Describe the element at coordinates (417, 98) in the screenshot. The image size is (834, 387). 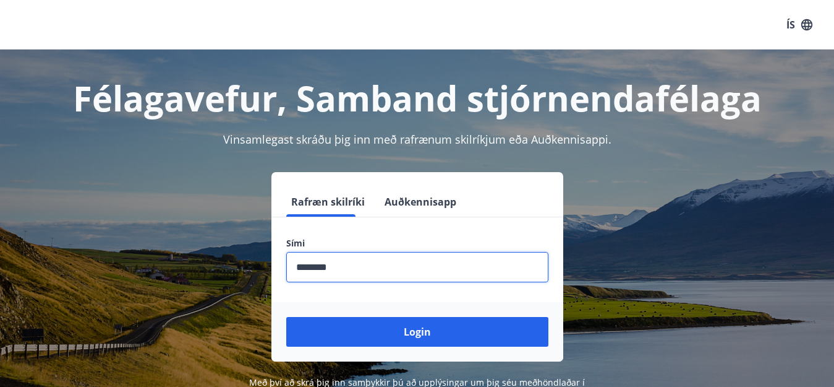
I see `h1: Félagavefur, Samband stjórnendafélaga` at that location.